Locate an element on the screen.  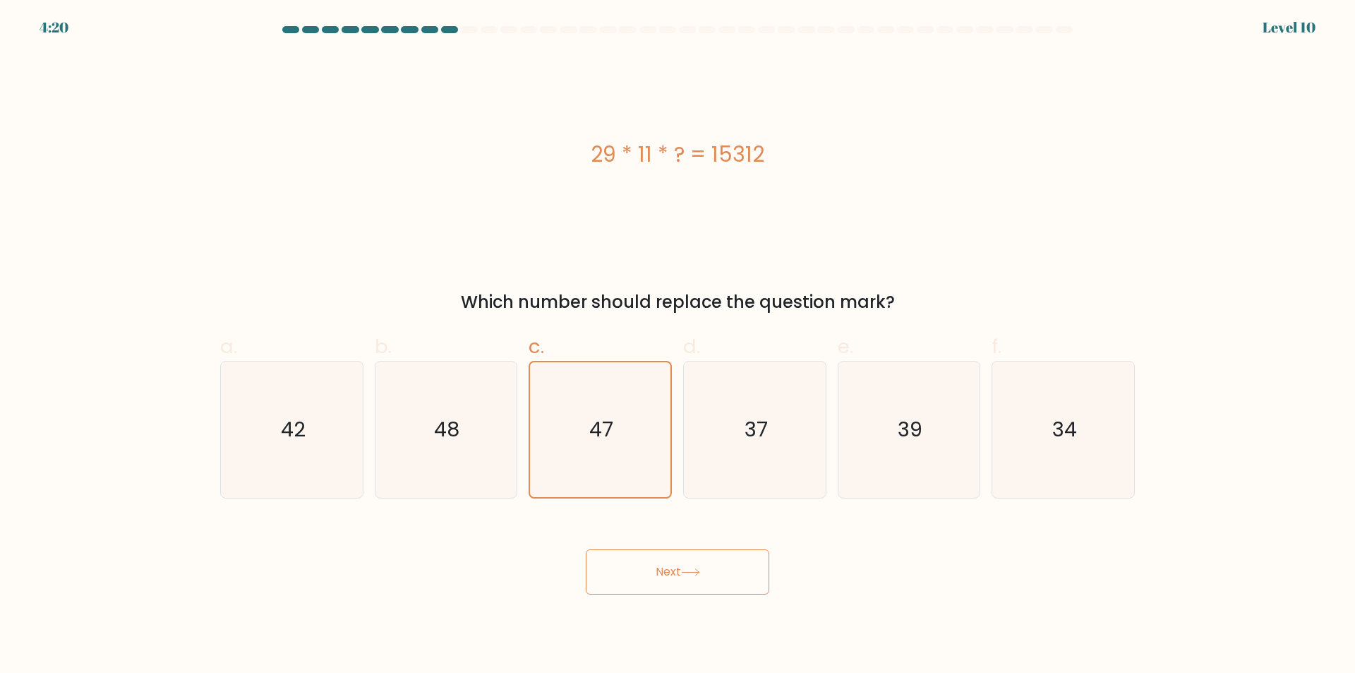
text: 37 is located at coordinates (756, 430).